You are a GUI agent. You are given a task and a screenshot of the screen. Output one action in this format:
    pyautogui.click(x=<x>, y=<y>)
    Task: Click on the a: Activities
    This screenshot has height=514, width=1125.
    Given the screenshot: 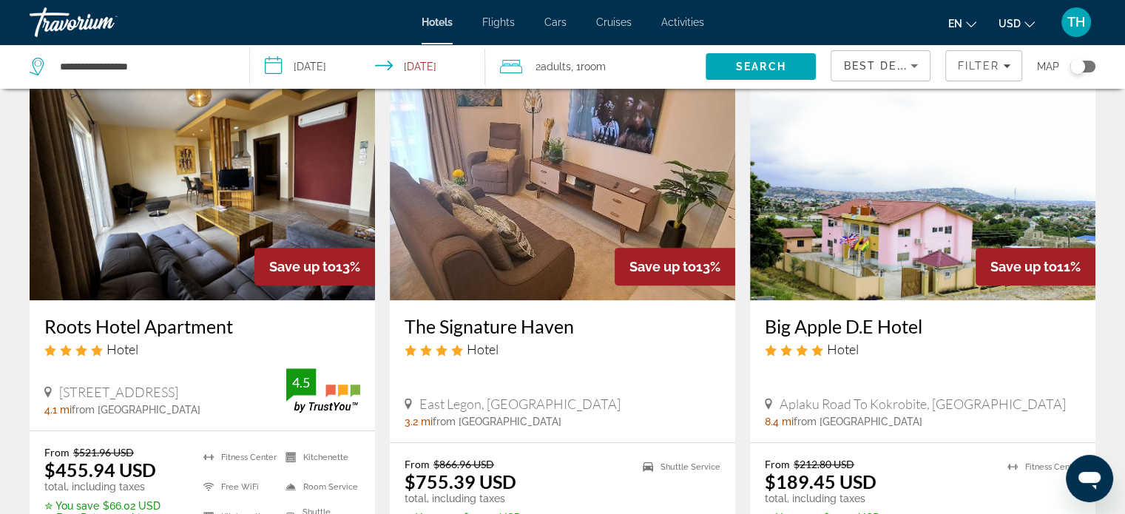 What is the action you would take?
    pyautogui.click(x=682, y=22)
    